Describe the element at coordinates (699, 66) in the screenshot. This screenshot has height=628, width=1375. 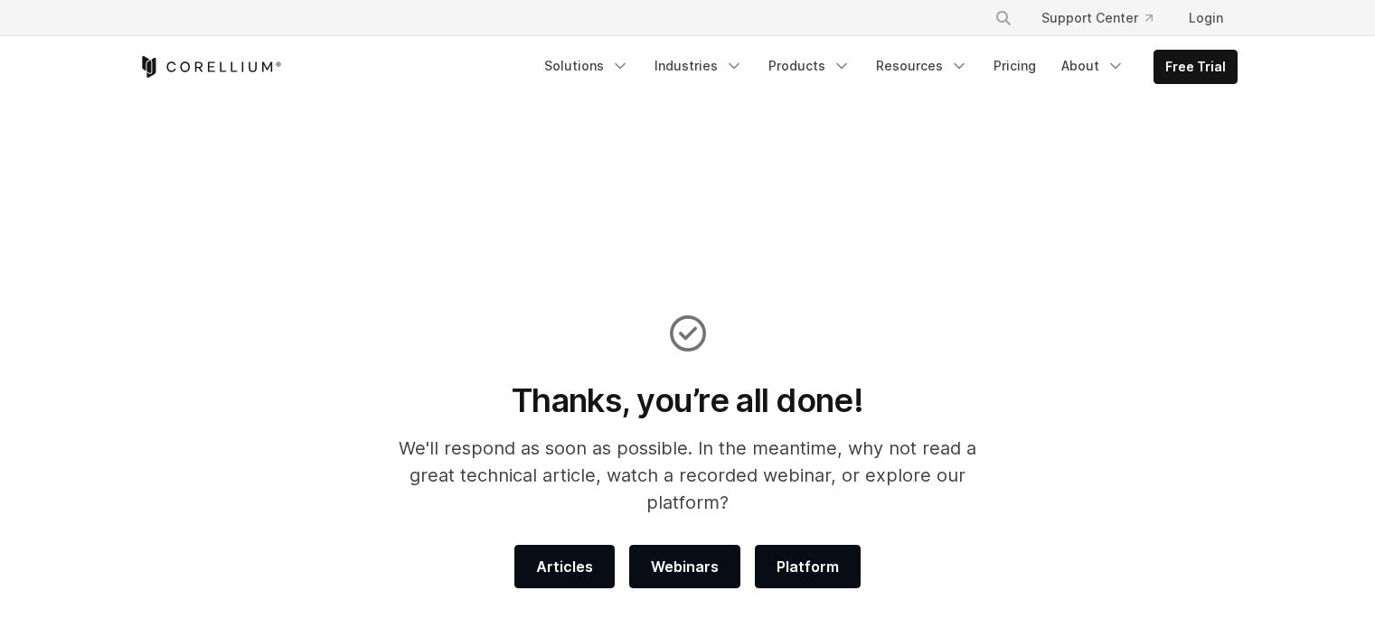
I see `a: Industries` at that location.